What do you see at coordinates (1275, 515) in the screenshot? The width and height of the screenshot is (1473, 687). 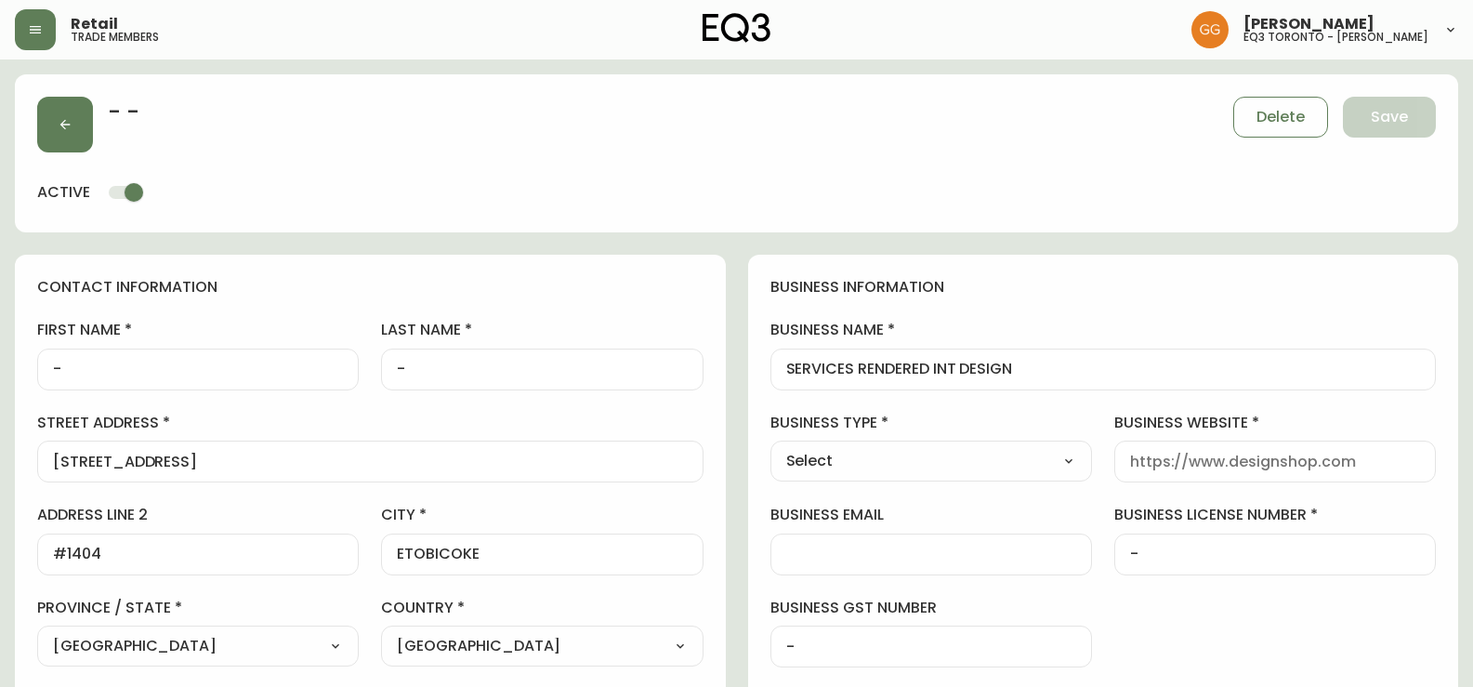 I see `label: business license number` at bounding box center [1275, 515].